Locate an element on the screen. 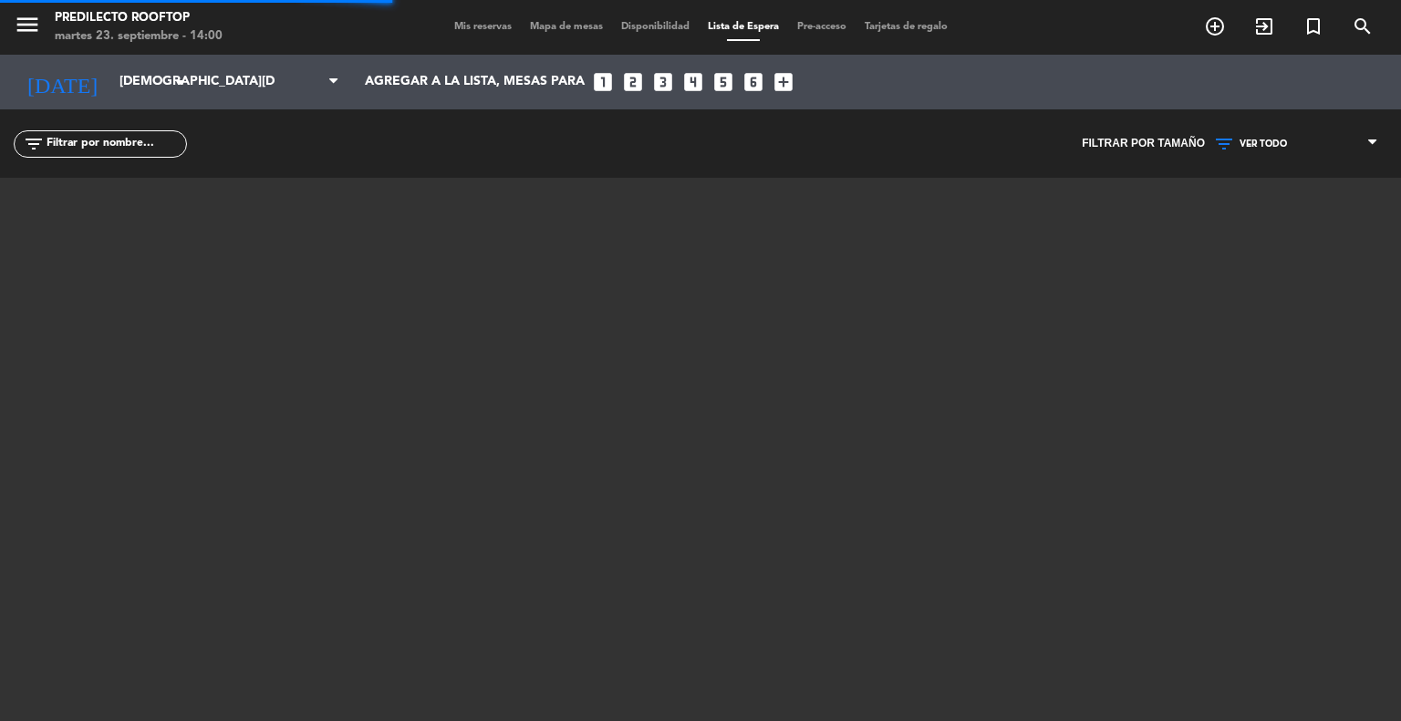 The width and height of the screenshot is (1401, 721). i: looks_3 is located at coordinates (663, 82).